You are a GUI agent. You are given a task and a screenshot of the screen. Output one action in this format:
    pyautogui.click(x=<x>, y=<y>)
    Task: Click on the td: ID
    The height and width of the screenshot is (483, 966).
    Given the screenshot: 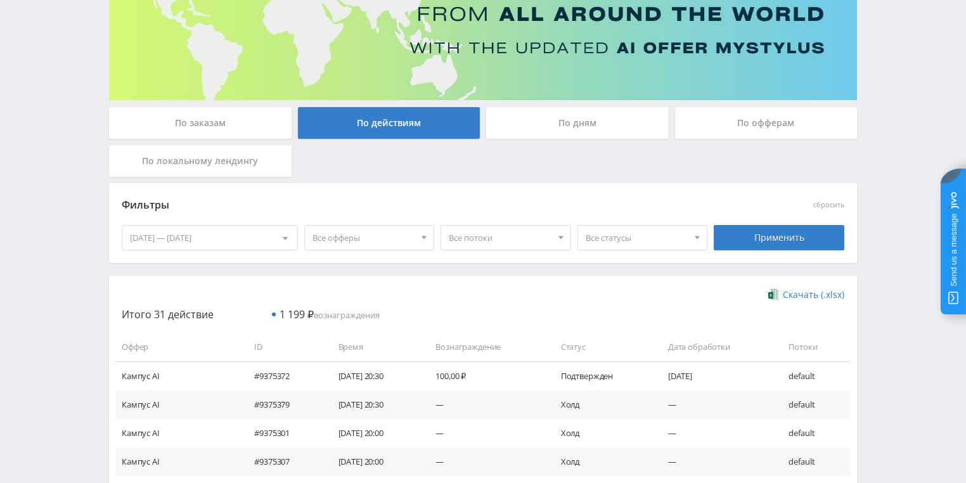 What is the action you would take?
    pyautogui.click(x=283, y=347)
    